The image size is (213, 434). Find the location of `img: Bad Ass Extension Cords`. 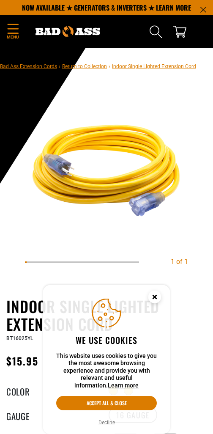

img: Bad Ass Extension Cords is located at coordinates (68, 31).